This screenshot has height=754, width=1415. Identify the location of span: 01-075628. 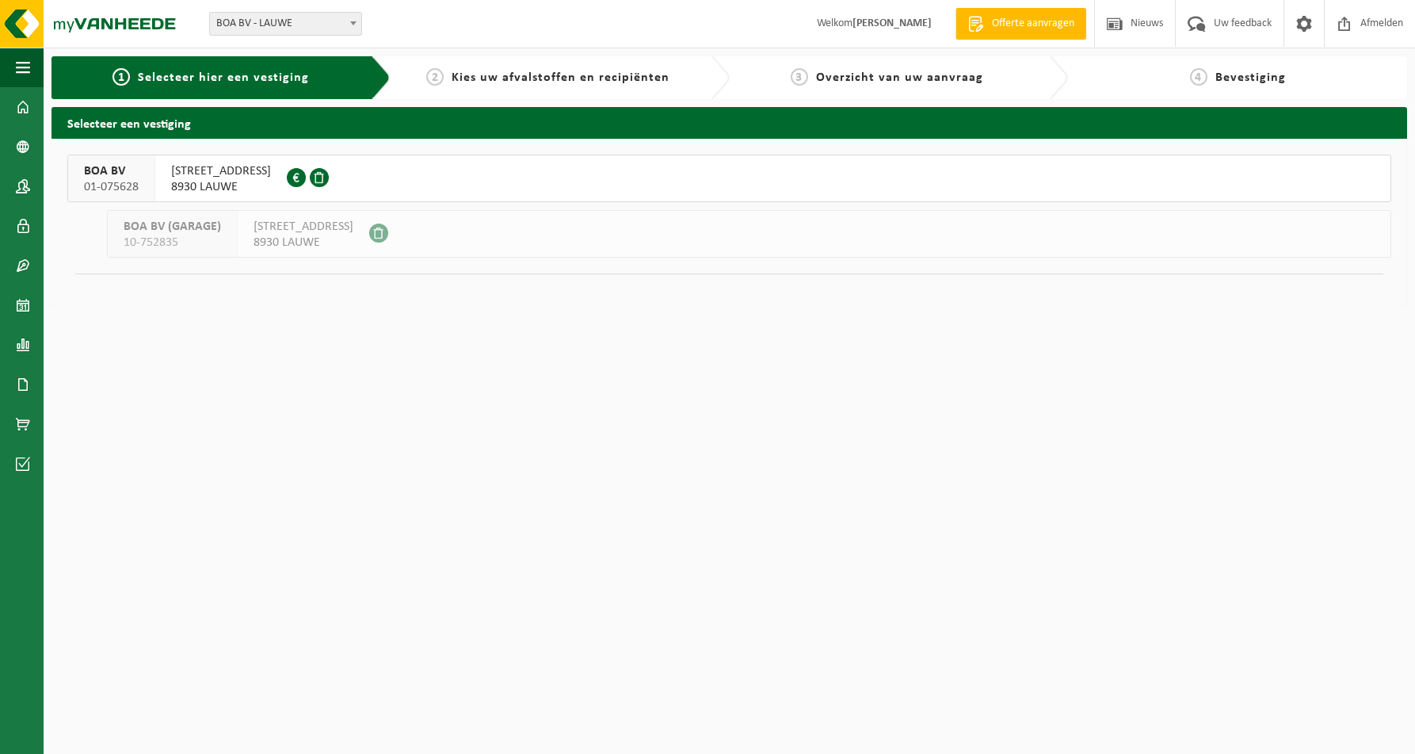
(111, 187).